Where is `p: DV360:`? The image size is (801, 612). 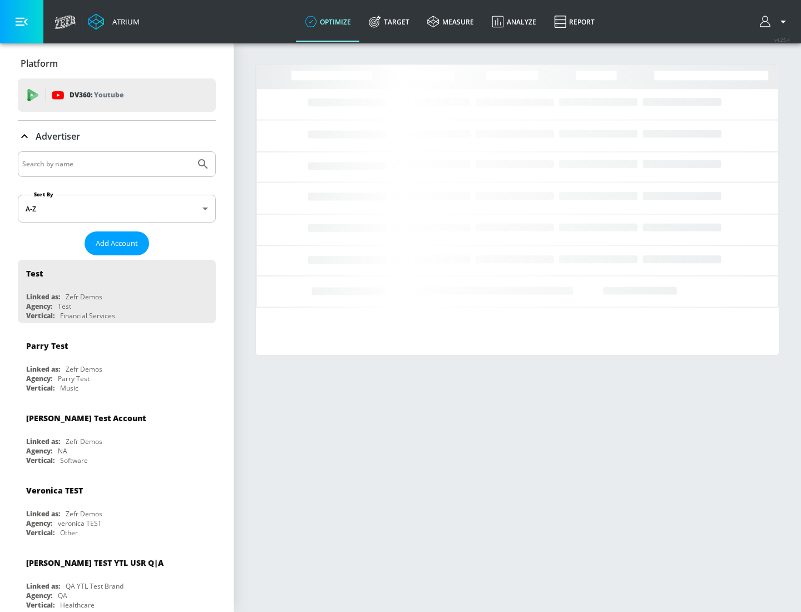
p: DV360: is located at coordinates (96, 95).